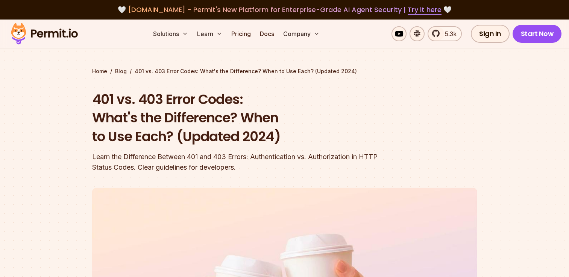 This screenshot has width=569, height=277. What do you see at coordinates (100, 71) in the screenshot?
I see `a: Home` at bounding box center [100, 71].